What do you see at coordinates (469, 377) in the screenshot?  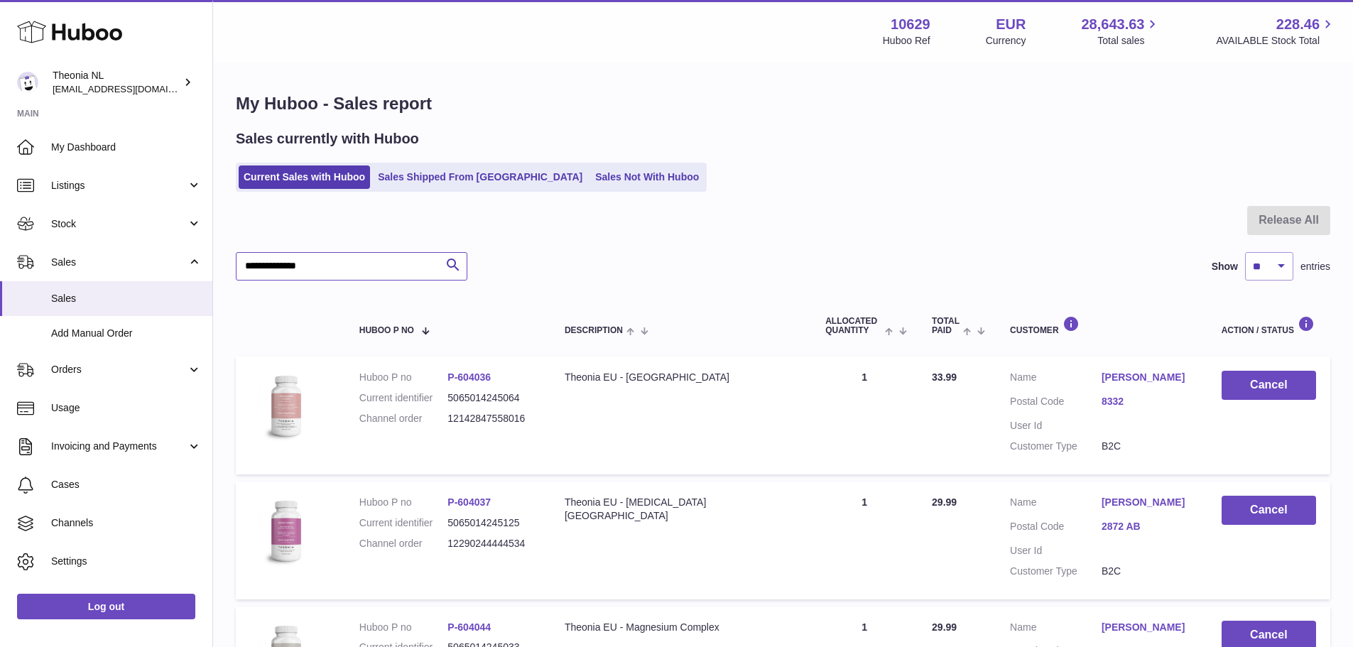 I see `a: P-604036` at bounding box center [469, 377].